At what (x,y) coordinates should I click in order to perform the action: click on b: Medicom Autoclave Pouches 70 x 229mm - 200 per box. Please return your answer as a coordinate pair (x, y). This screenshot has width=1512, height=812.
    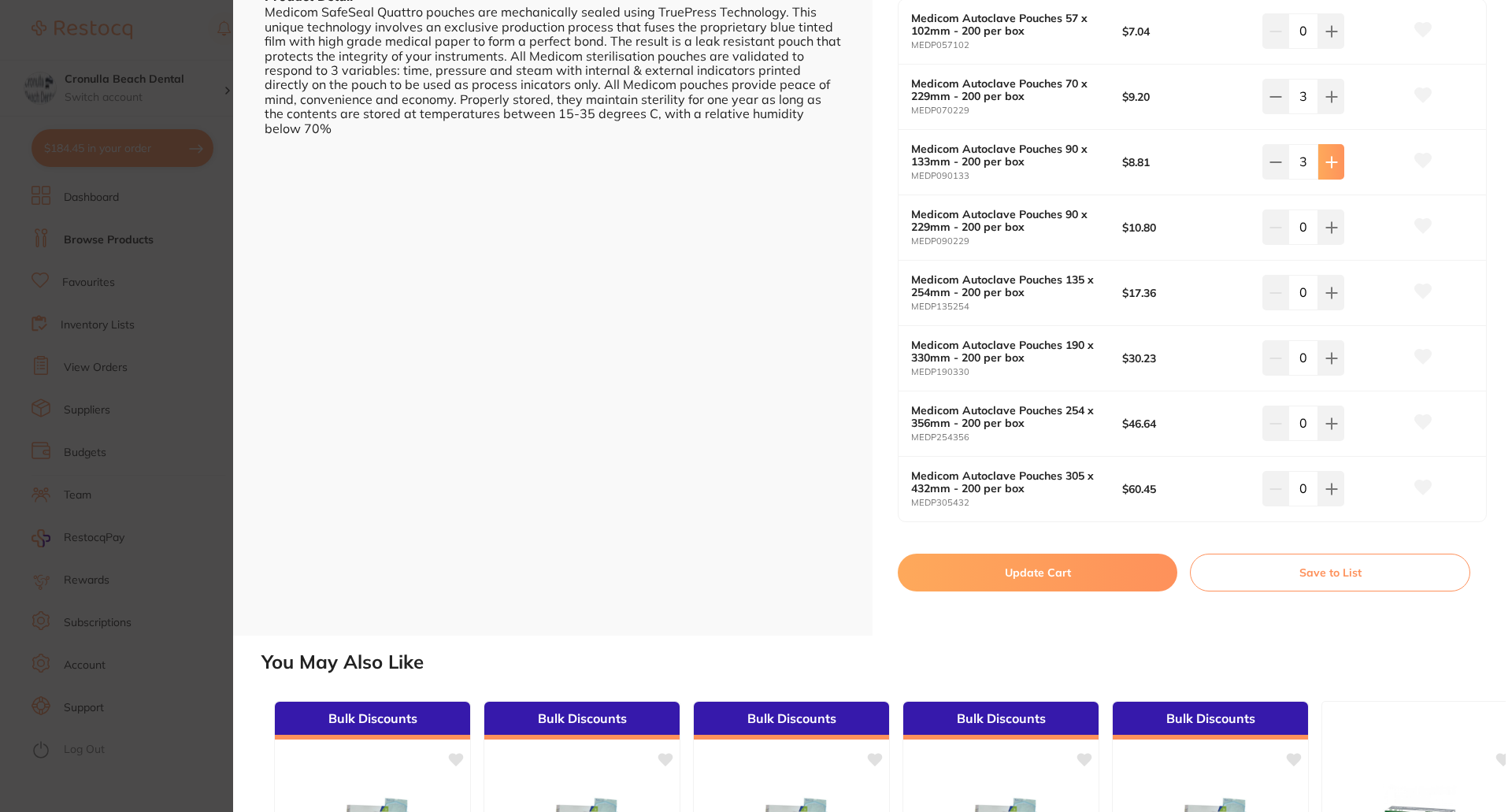
    Looking at the image, I should click on (1005, 90).